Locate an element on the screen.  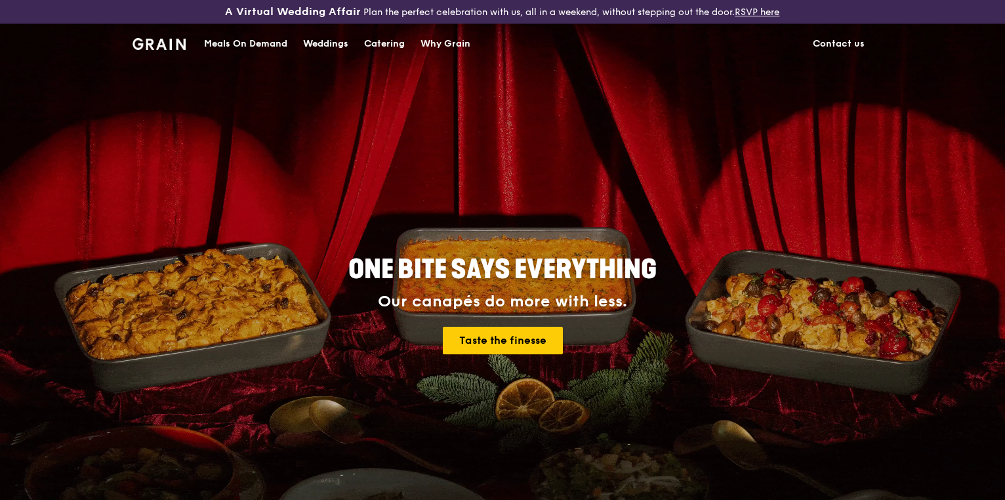
div: Weddings is located at coordinates (325, 44).